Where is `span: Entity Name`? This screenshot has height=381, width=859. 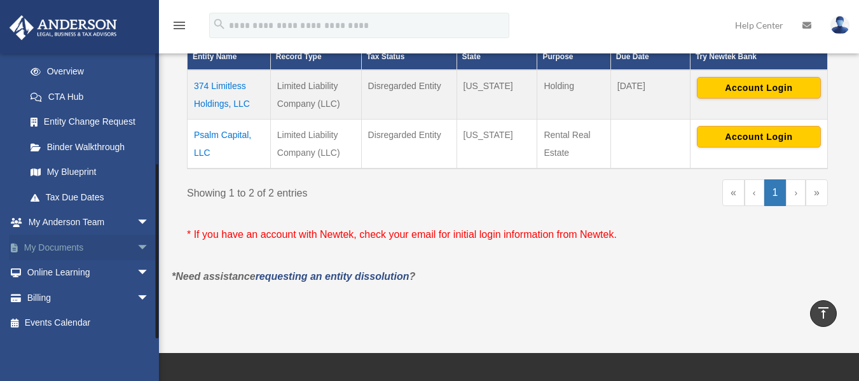 span: Entity Name is located at coordinates (214, 57).